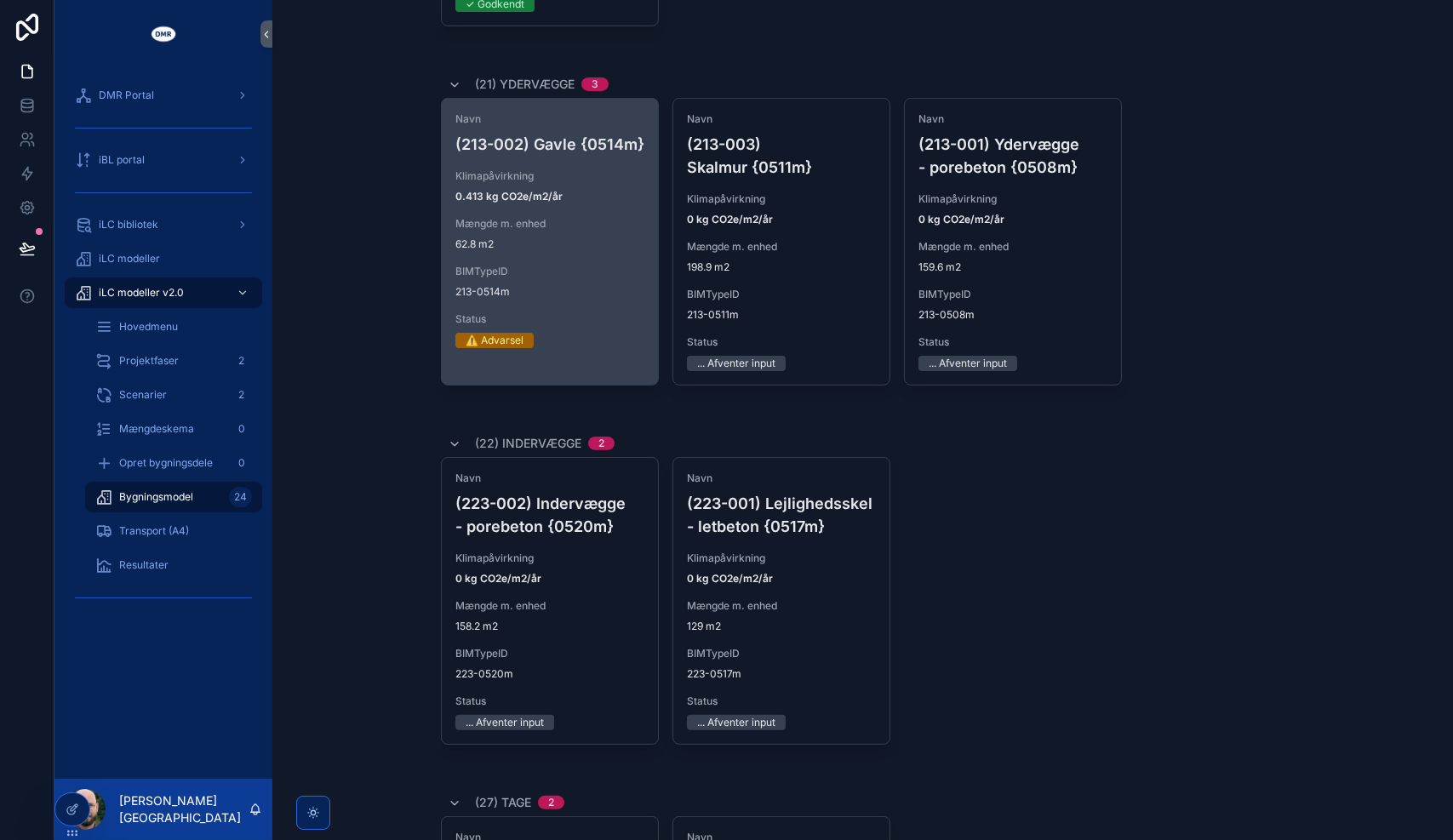 This screenshot has height=840, width=1453. Describe the element at coordinates (129, 259) in the screenshot. I see `span: iLC modeller` at that location.